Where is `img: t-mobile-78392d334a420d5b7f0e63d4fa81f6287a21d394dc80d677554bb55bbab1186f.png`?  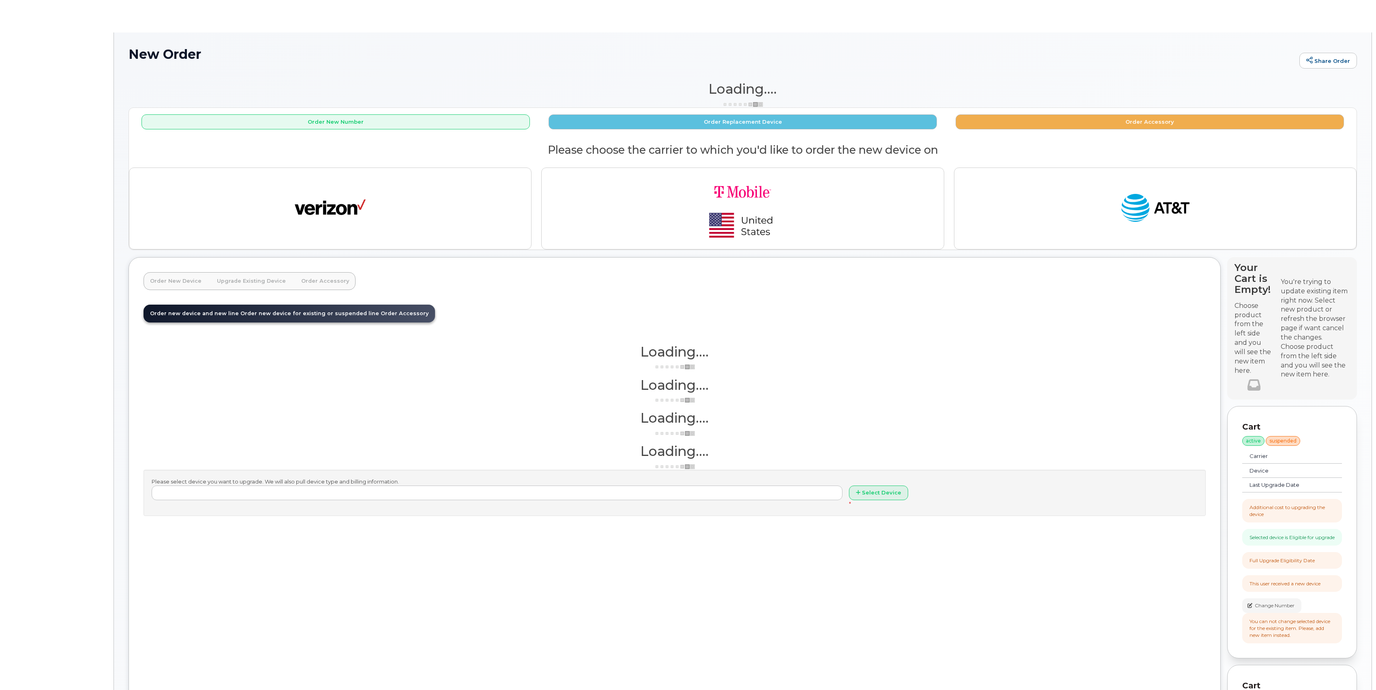 img: t-mobile-78392d334a420d5b7f0e63d4fa81f6287a21d394dc80d677554bb55bbab1186f.png is located at coordinates (743, 208).